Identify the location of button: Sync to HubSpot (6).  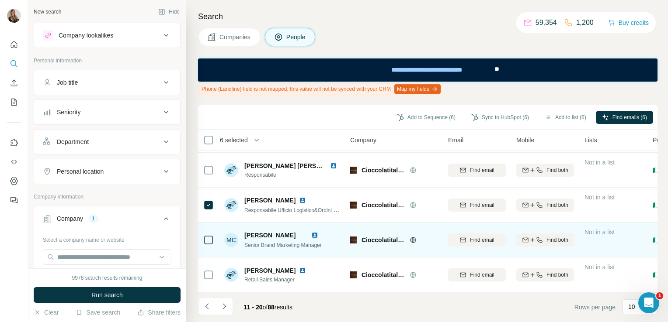
(500, 118).